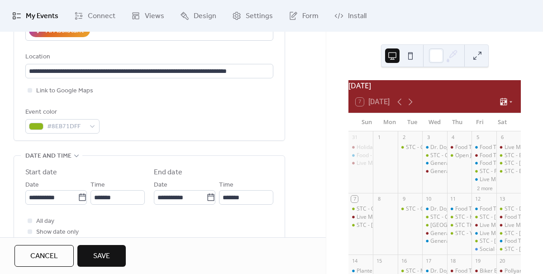 The image size is (543, 274). What do you see at coordinates (65, 91) in the screenshot?
I see `span: Link to Google Maps` at bounding box center [65, 91].